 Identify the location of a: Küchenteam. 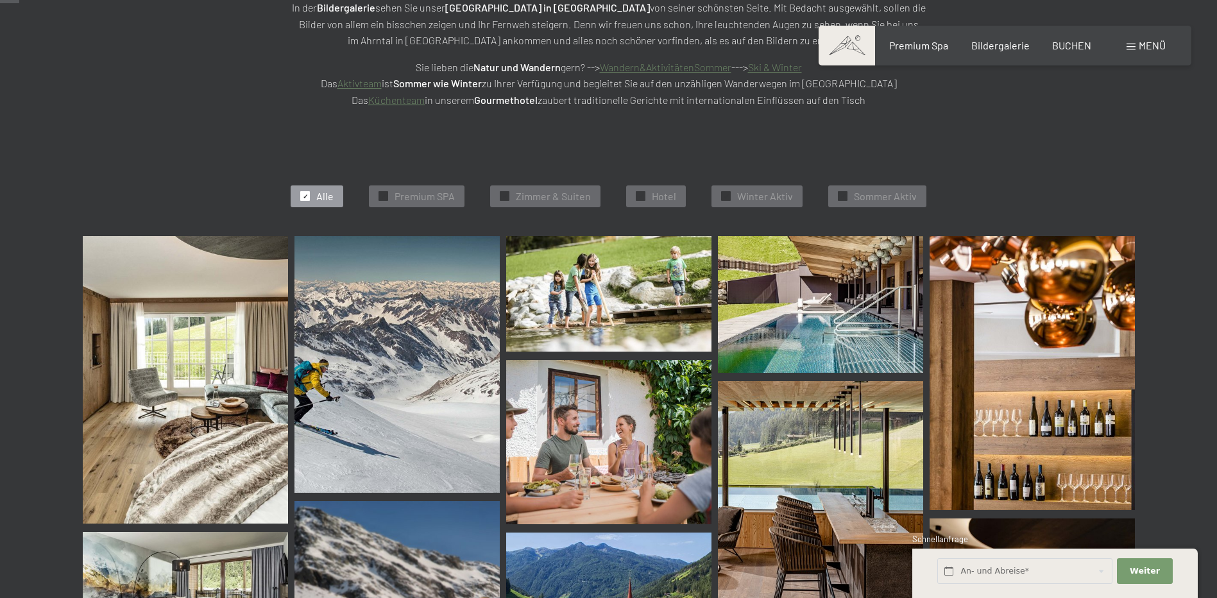
(397, 99).